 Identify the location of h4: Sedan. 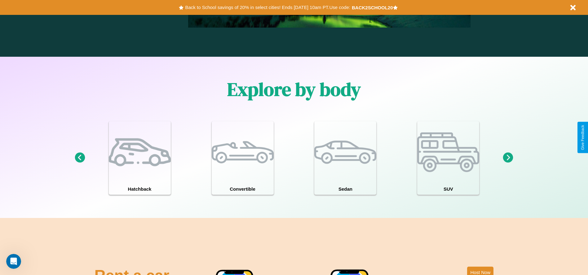
(345, 189).